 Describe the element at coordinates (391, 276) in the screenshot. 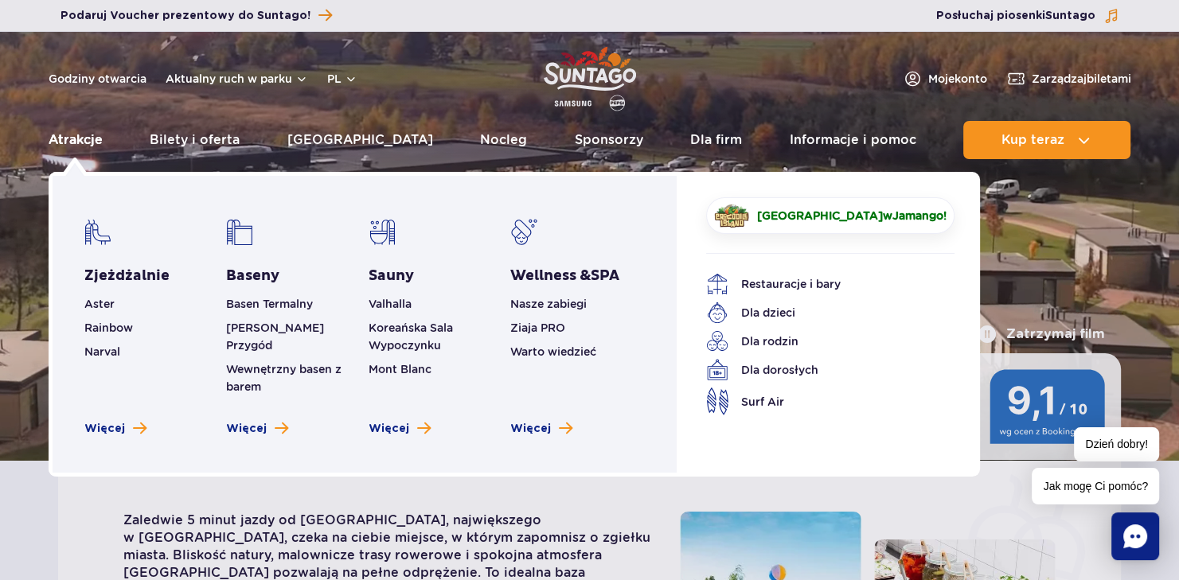

I see `a: Sauny` at that location.